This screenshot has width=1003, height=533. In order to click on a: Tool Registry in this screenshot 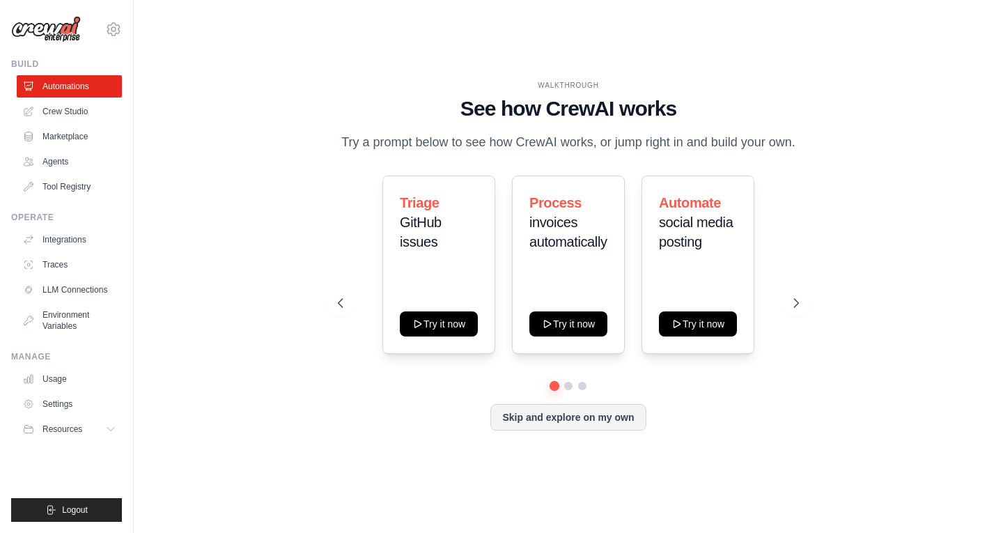, I will do `click(69, 187)`.